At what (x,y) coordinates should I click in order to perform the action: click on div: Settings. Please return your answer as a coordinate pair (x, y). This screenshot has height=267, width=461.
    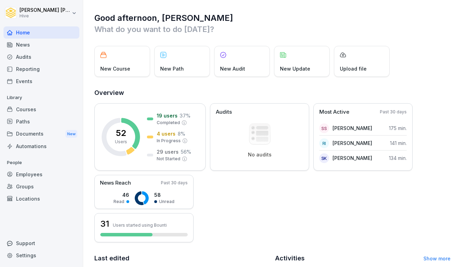
    Looking at the image, I should click on (41, 256).